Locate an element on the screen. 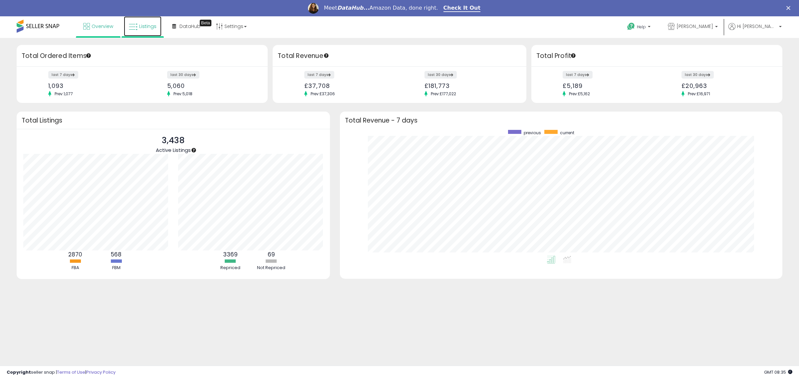  a: Check It Out is located at coordinates (462, 8).